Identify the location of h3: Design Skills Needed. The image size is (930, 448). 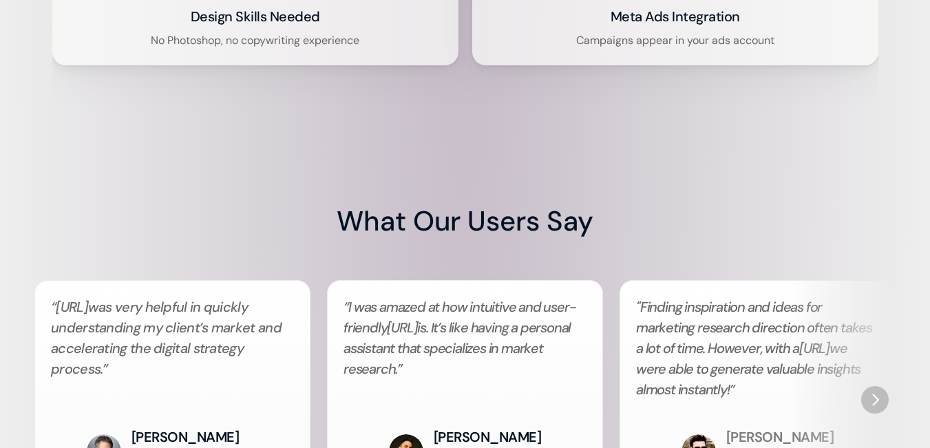
(255, 17).